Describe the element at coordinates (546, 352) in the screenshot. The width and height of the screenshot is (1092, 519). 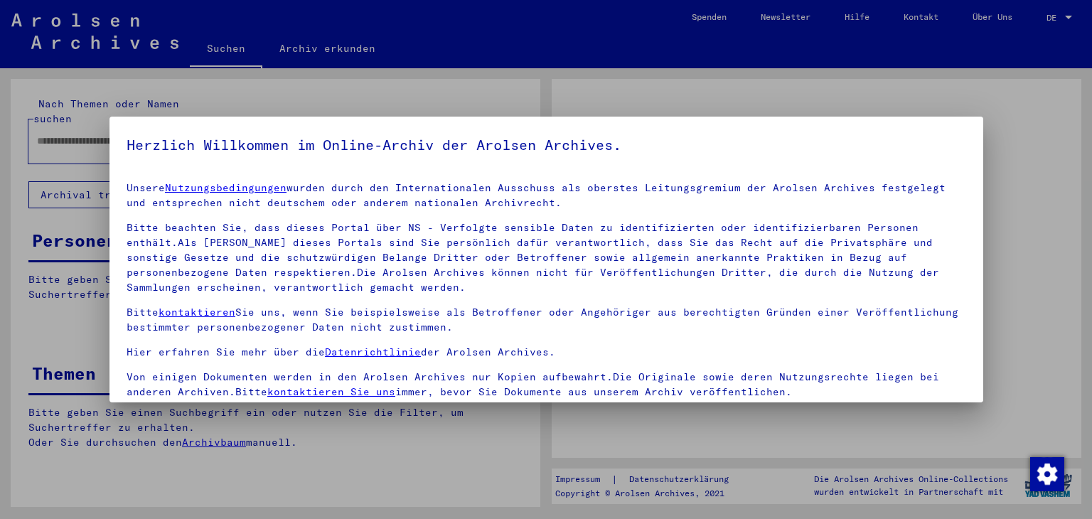
I see `p: Hier erfahren Sie mehr über die der Arolsen Archives.` at that location.